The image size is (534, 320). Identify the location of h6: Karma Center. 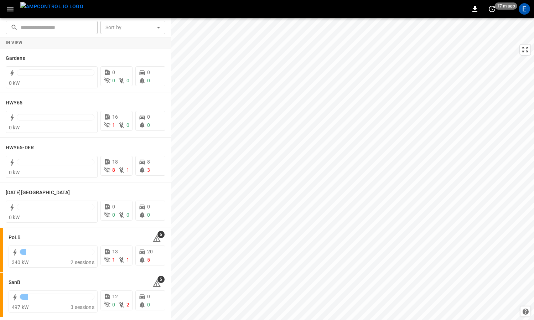
(38, 193).